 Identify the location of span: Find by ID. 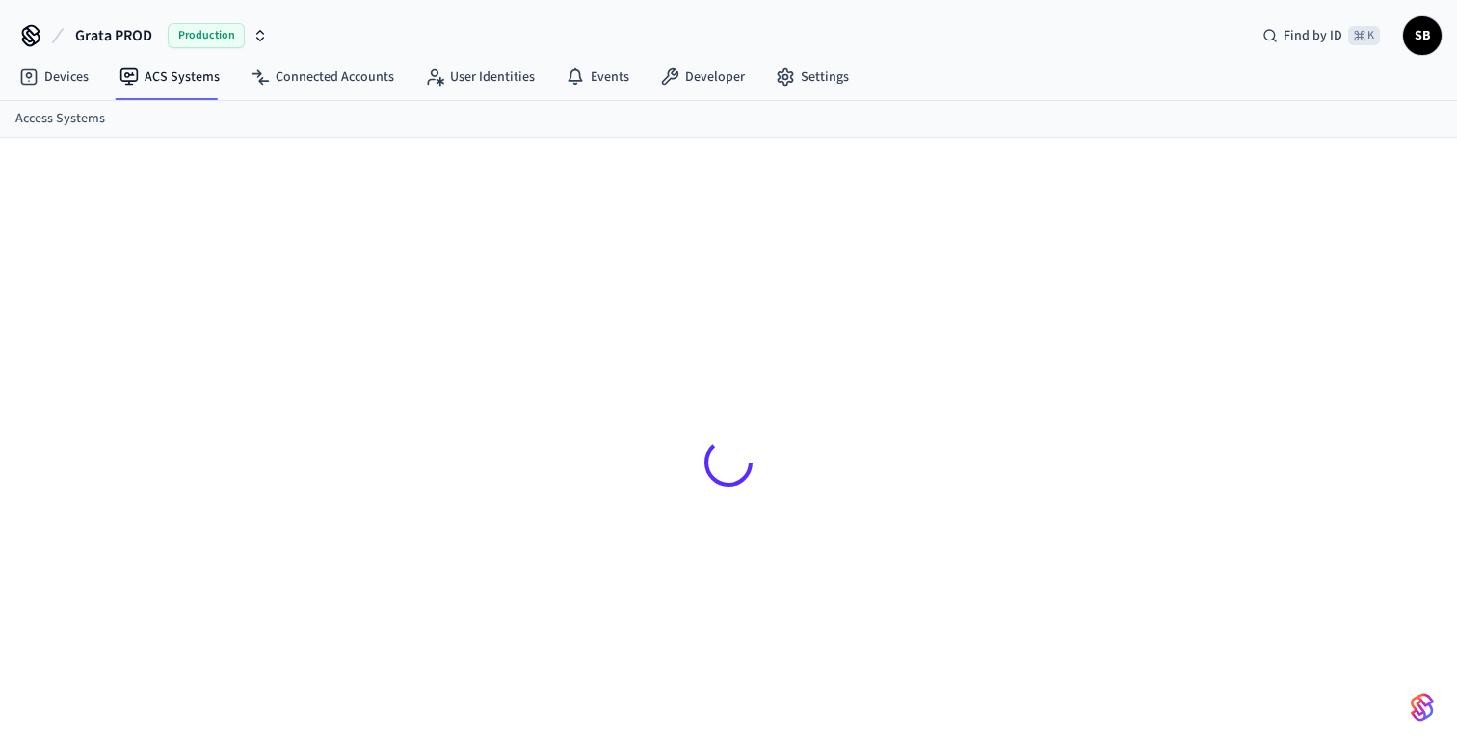
(1313, 36).